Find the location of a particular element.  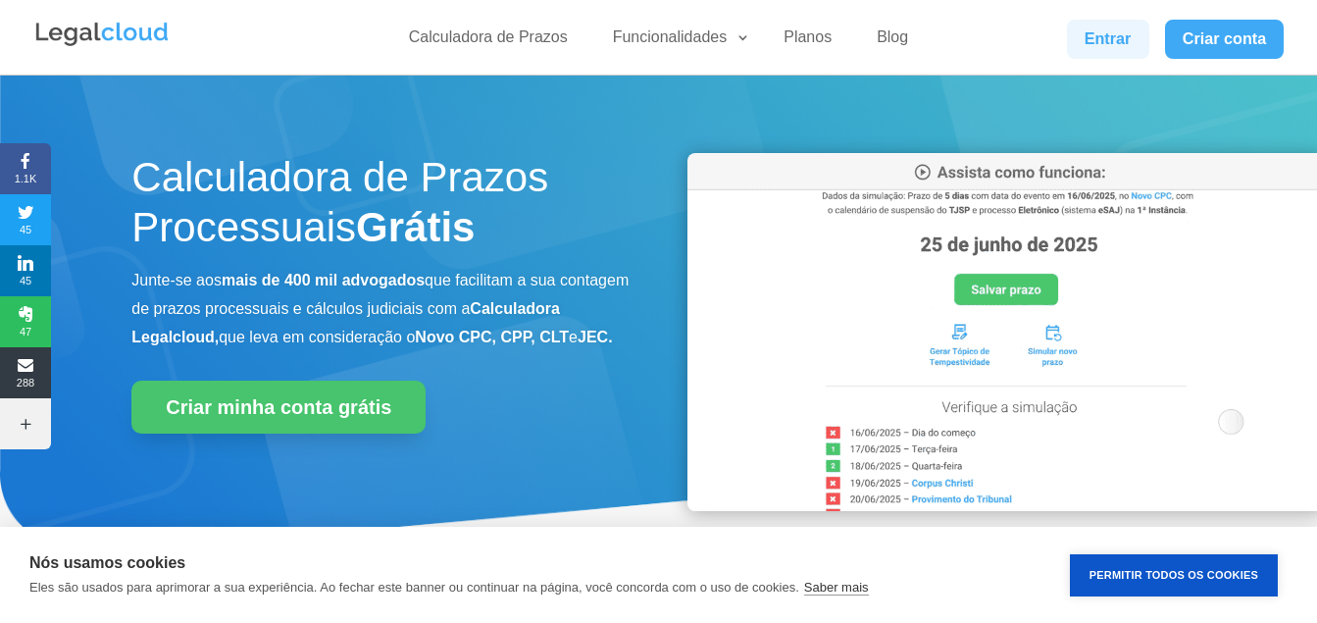

img: Legalcloud Logo is located at coordinates (102, 34).